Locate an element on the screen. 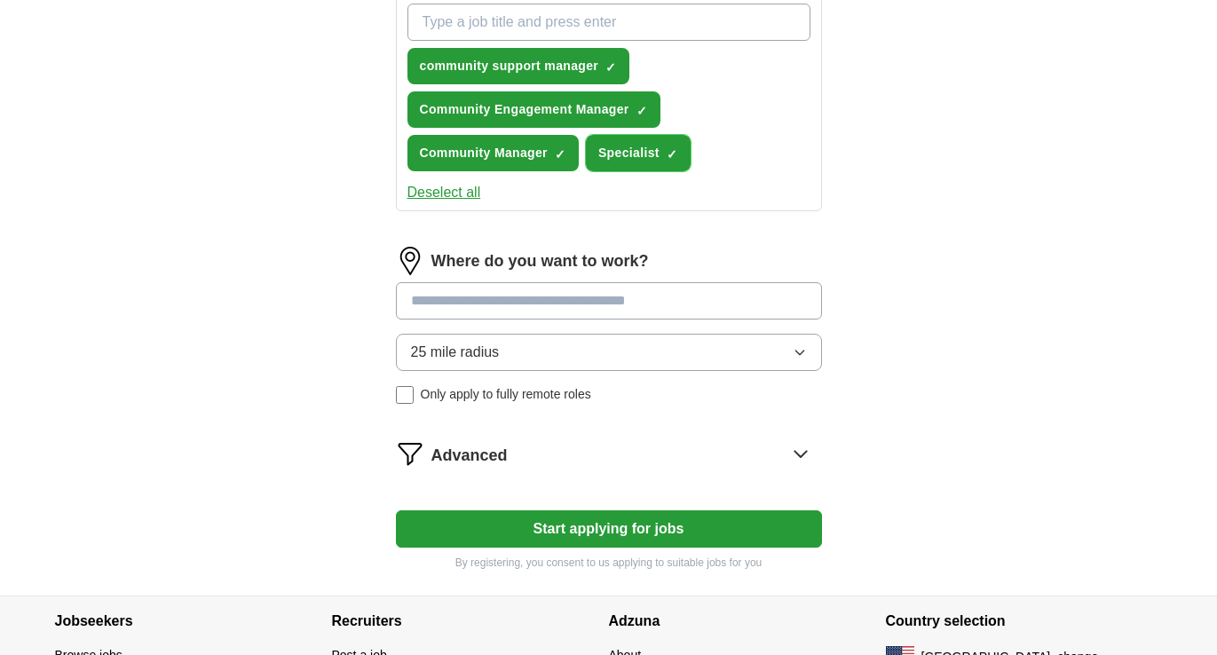 The height and width of the screenshot is (655, 1217). button: Specialist✓ is located at coordinates (638, 153).